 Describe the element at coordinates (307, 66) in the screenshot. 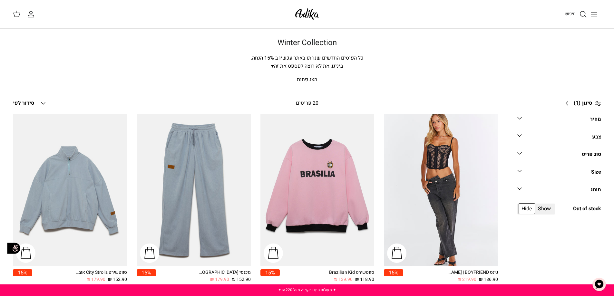

I see `span: בינינו, את לא רוצה לפספס את זה♥` at that location.